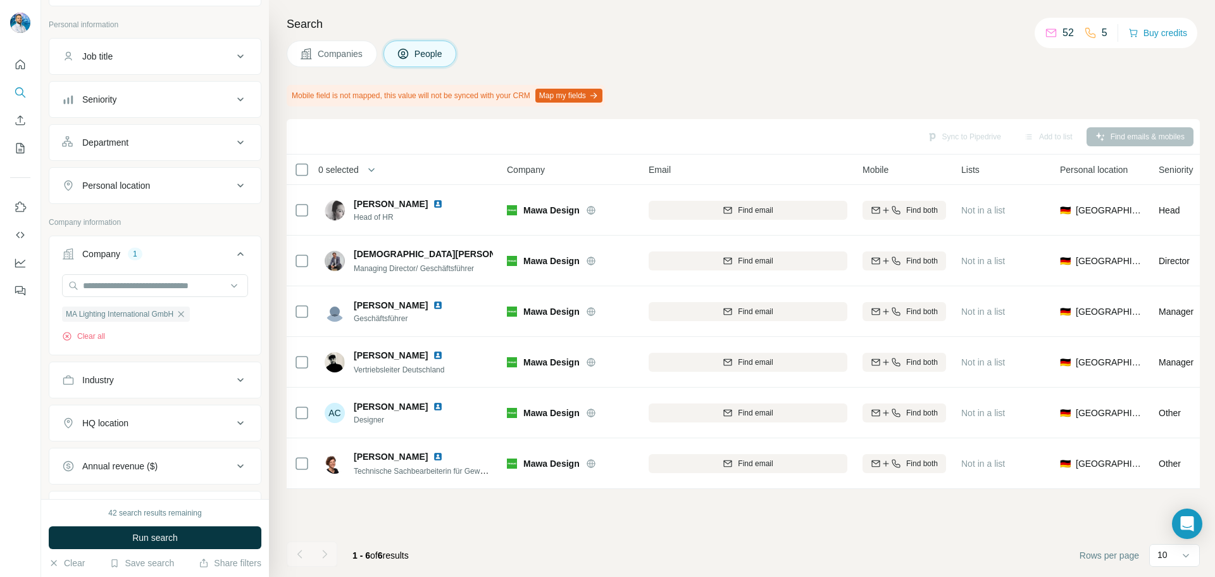 Image resolution: width=1215 pixels, height=577 pixels. Describe the element at coordinates (380, 555) in the screenshot. I see `span: 6` at that location.